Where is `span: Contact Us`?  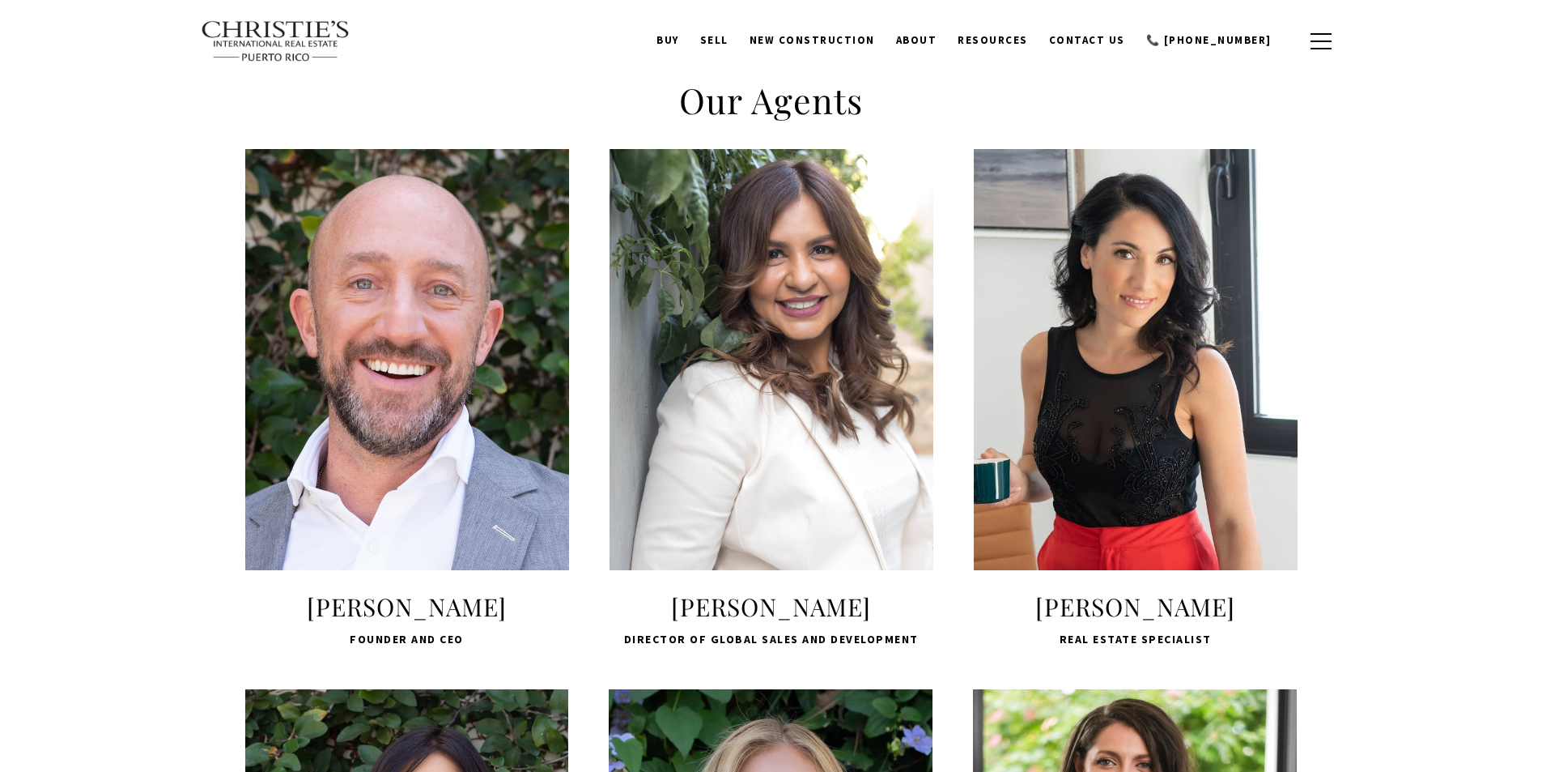 span: Contact Us is located at coordinates (1087, 40).